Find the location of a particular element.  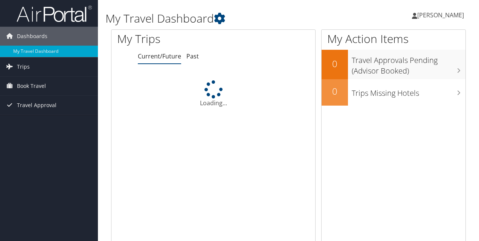

h1: My Trips is located at coordinates (171, 39).